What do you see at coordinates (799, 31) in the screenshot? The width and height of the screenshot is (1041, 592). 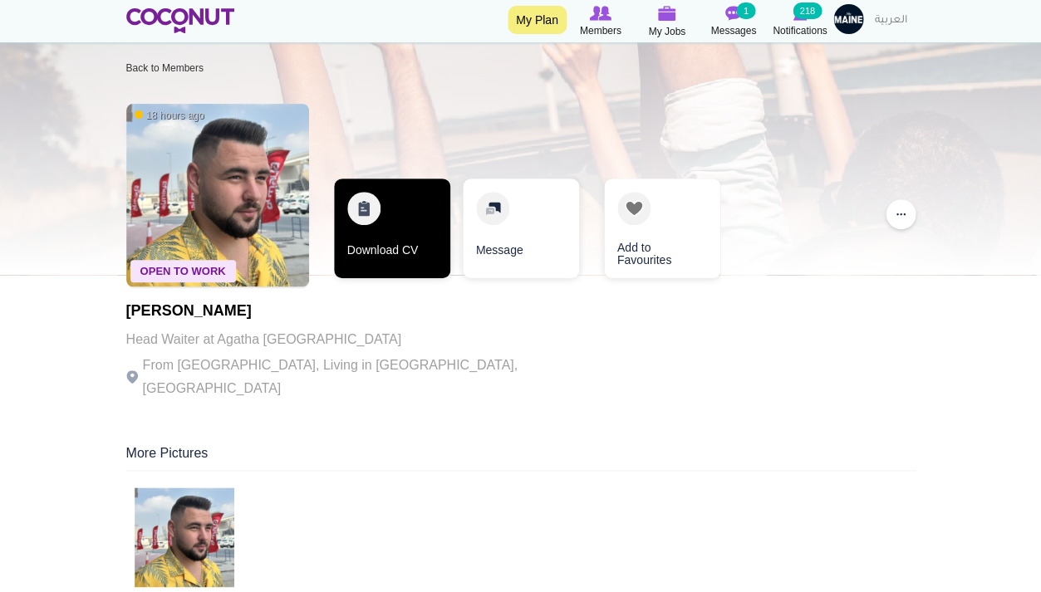 I see `span: Notifications` at bounding box center [799, 31].